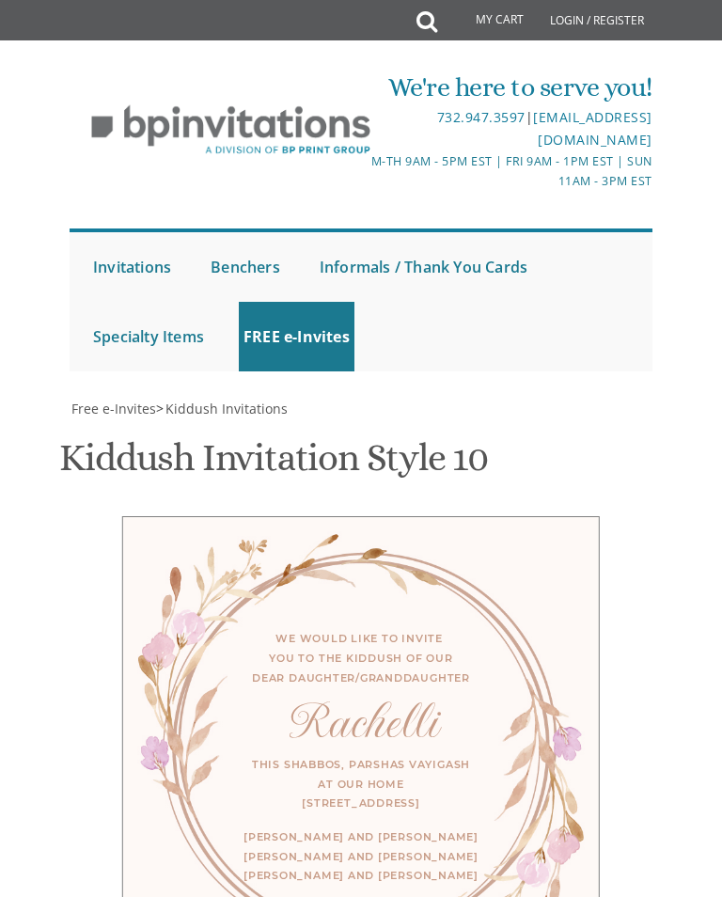  Describe the element at coordinates (114, 408) in the screenshot. I see `span: Free e-Invites` at that location.